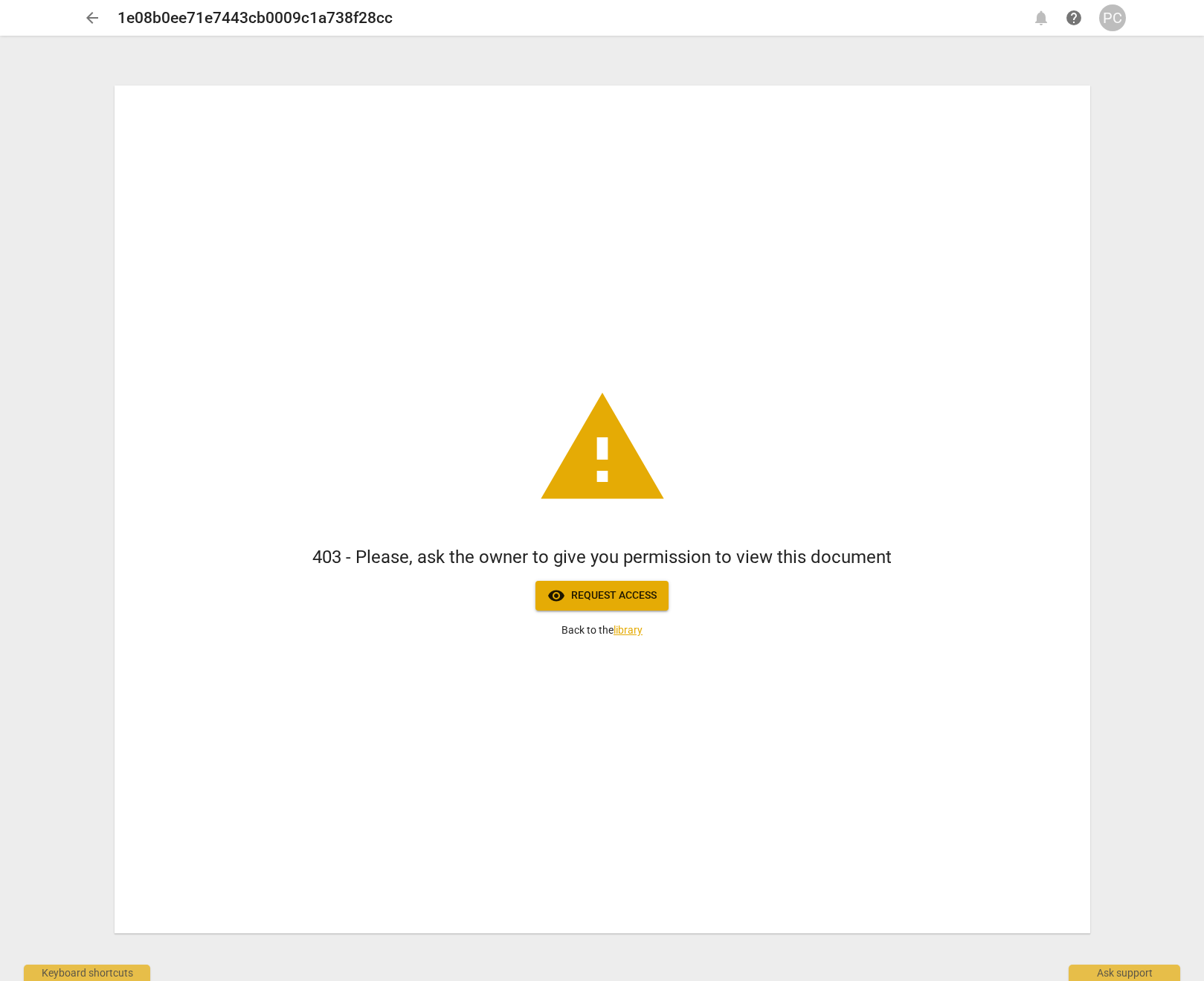  What do you see at coordinates (602, 629) in the screenshot?
I see `p: Back to the` at bounding box center [602, 629].